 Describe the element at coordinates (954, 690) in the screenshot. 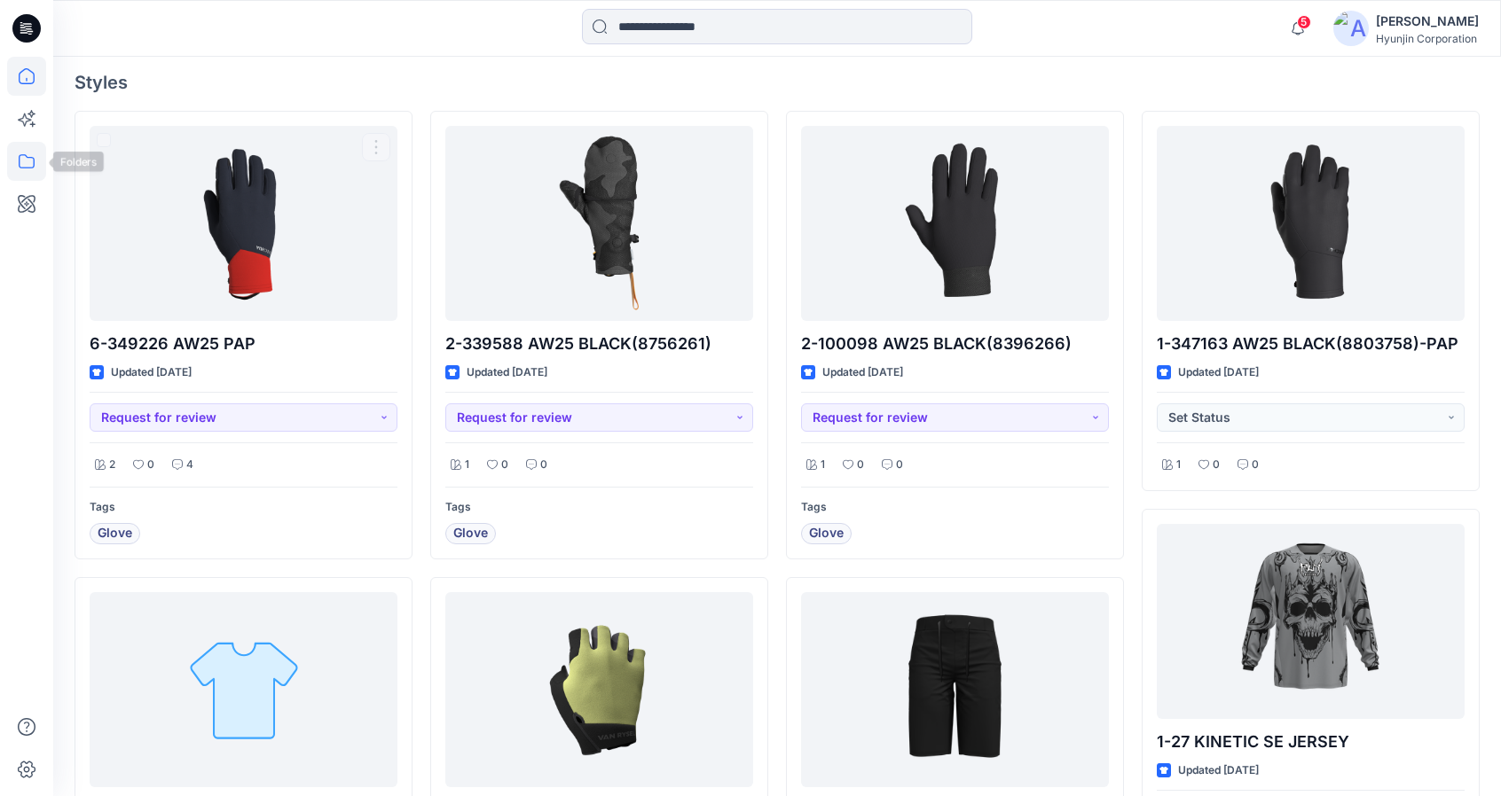

I see `a: 1-26 ROOT SHORT` at that location.